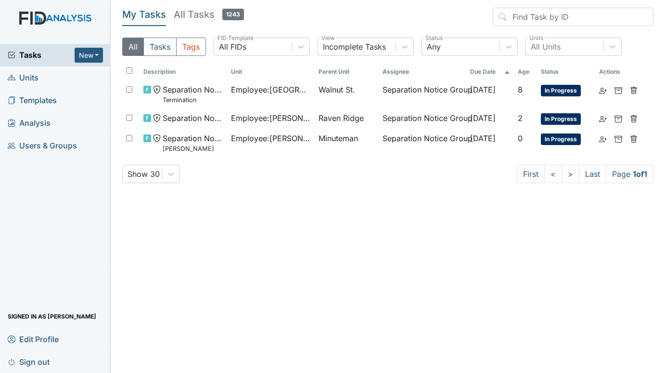 The height and width of the screenshot is (373, 665). I want to click on input: Find Task by ID, so click(573, 17).